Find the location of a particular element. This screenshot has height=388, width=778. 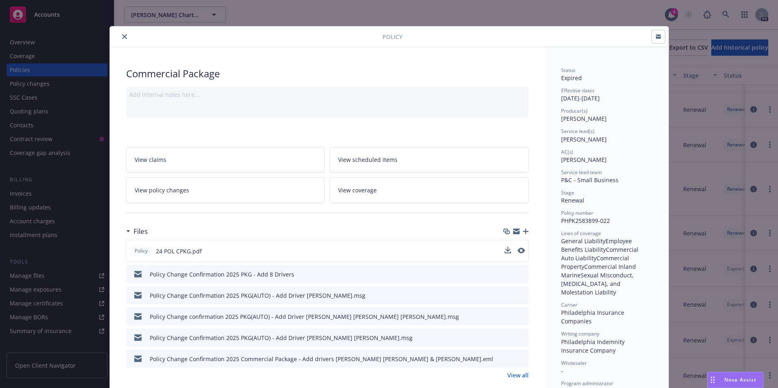

span: Commercial Inland Marine is located at coordinates (599, 271).